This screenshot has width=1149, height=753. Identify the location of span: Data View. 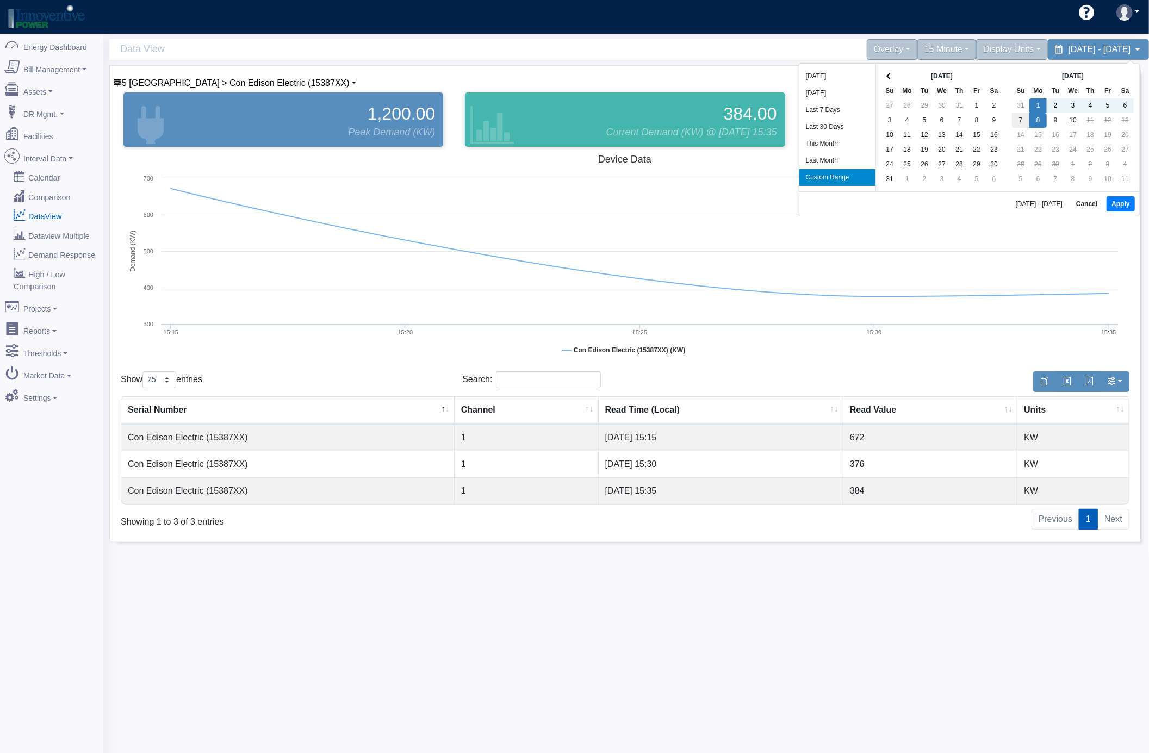
(375, 49).